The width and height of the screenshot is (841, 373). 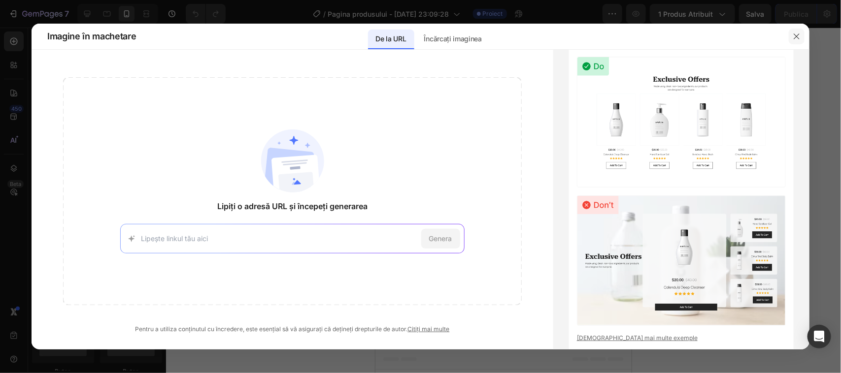 I want to click on font: De la URL, so click(x=391, y=38).